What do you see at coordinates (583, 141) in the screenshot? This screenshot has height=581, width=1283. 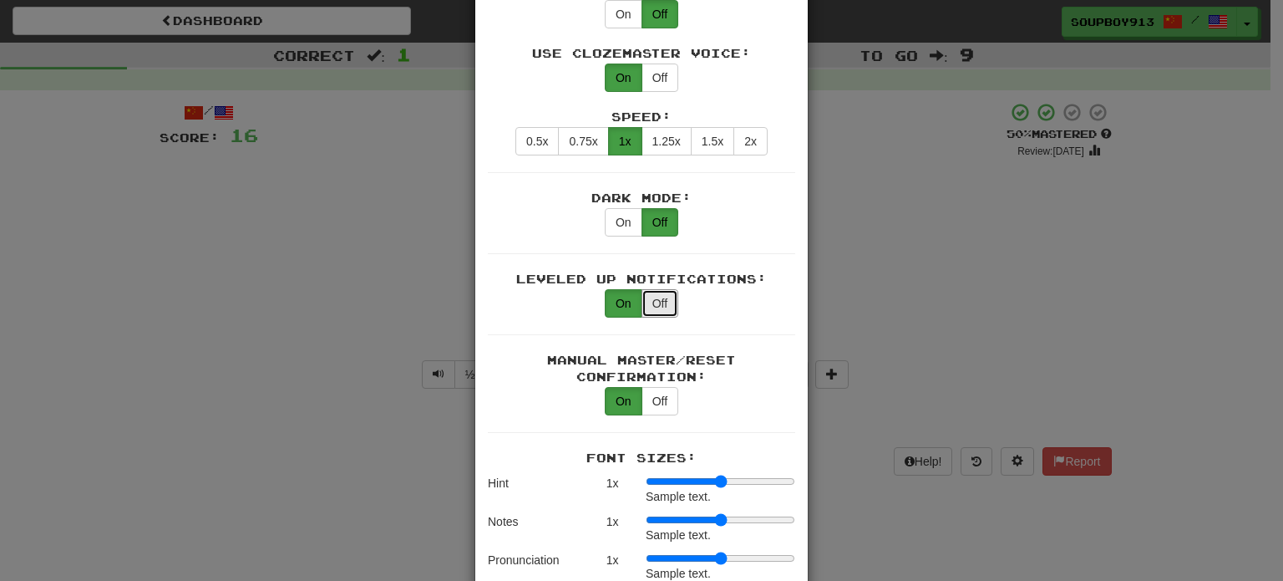 I see `button: 0.75x` at bounding box center [583, 141].